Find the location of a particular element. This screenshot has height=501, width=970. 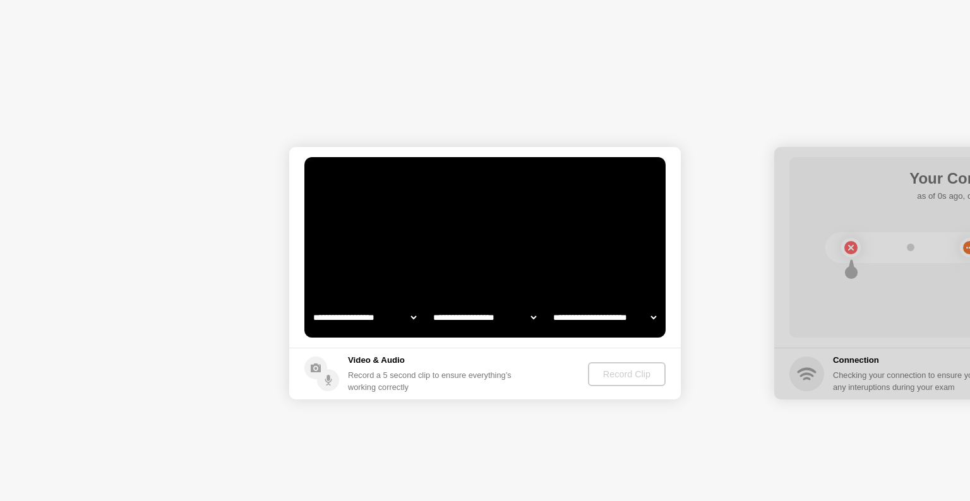

select: Available cameras is located at coordinates (364, 318).